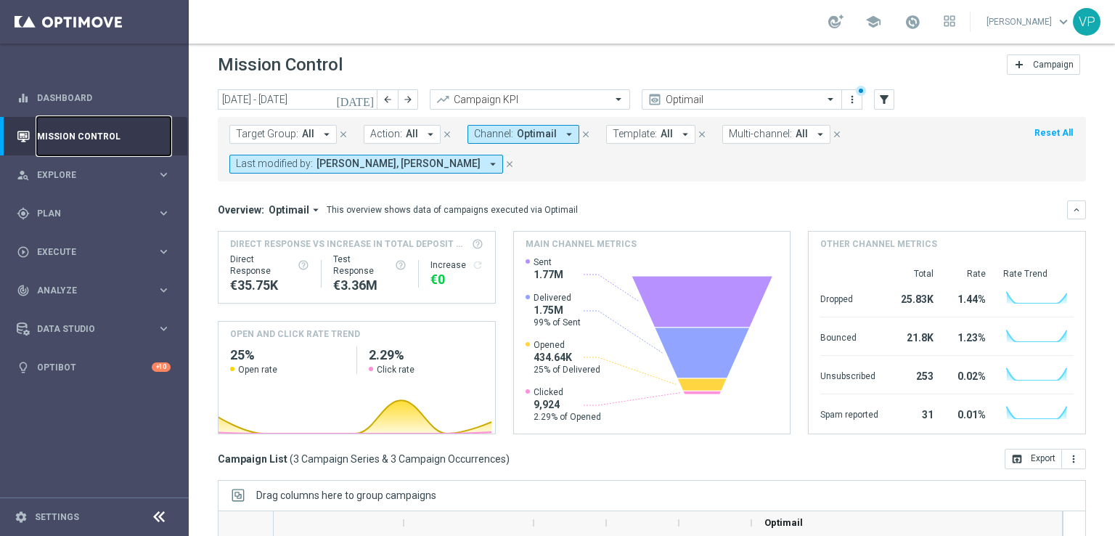  Describe the element at coordinates (861, 91) in the screenshot. I see `div: There are unsaved changes` at that location.